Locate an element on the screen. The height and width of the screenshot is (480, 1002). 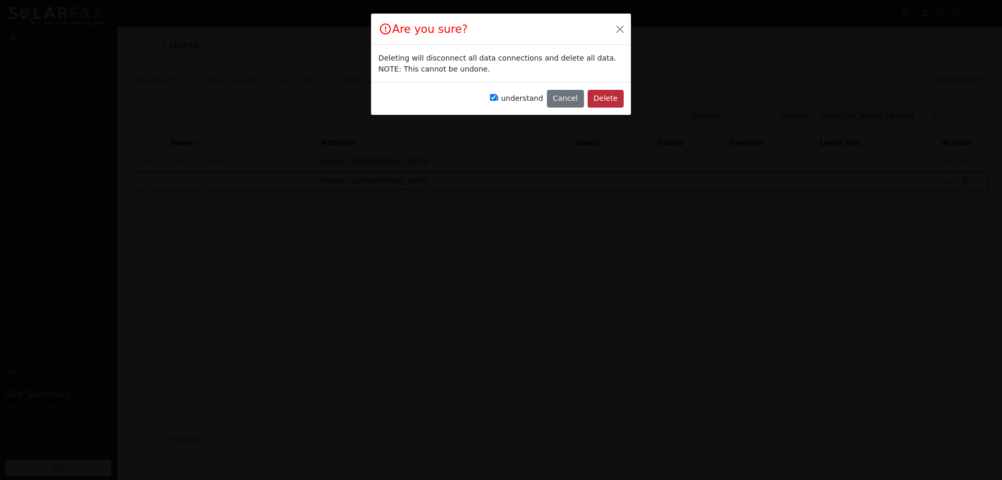
h4: Are you sure? is located at coordinates (423, 29).